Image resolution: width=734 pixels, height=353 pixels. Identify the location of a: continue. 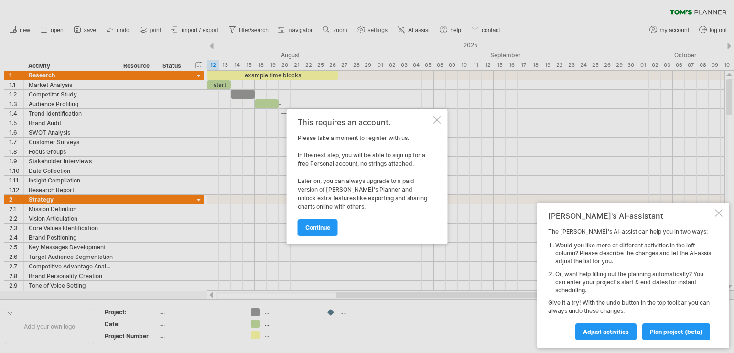
(318, 228).